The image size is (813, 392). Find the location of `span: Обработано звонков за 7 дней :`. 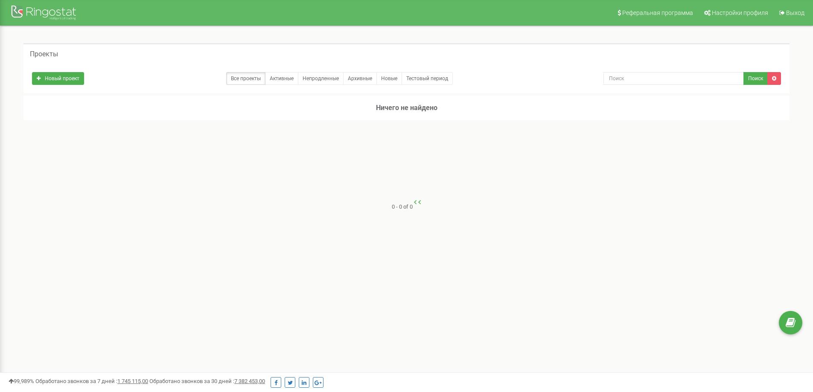

span: Обработано звонков за 7 дней : is located at coordinates (92, 381).